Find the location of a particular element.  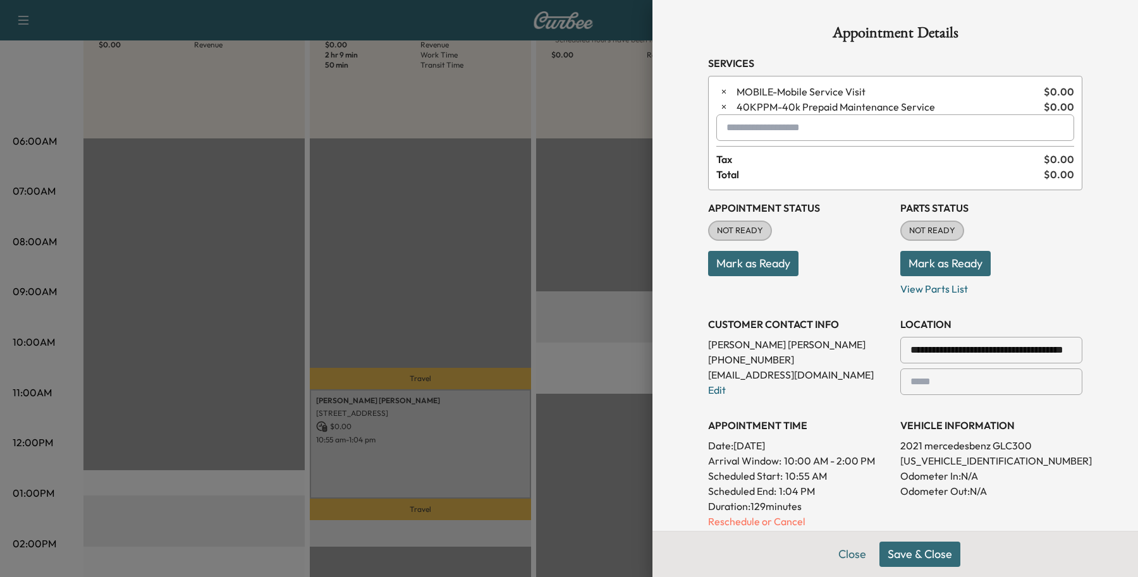

h3: Appointment Status is located at coordinates (799, 208).